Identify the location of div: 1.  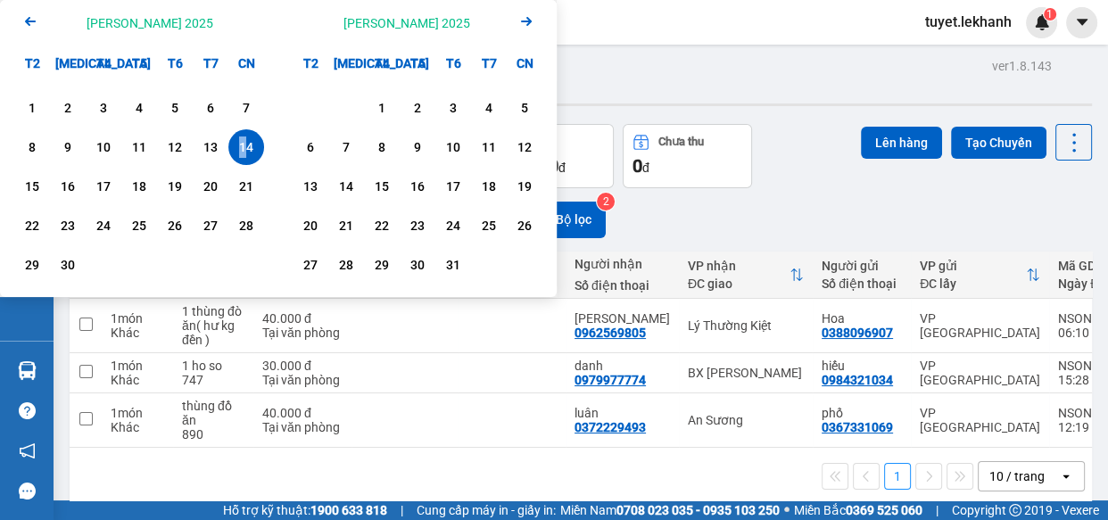
(32, 108).